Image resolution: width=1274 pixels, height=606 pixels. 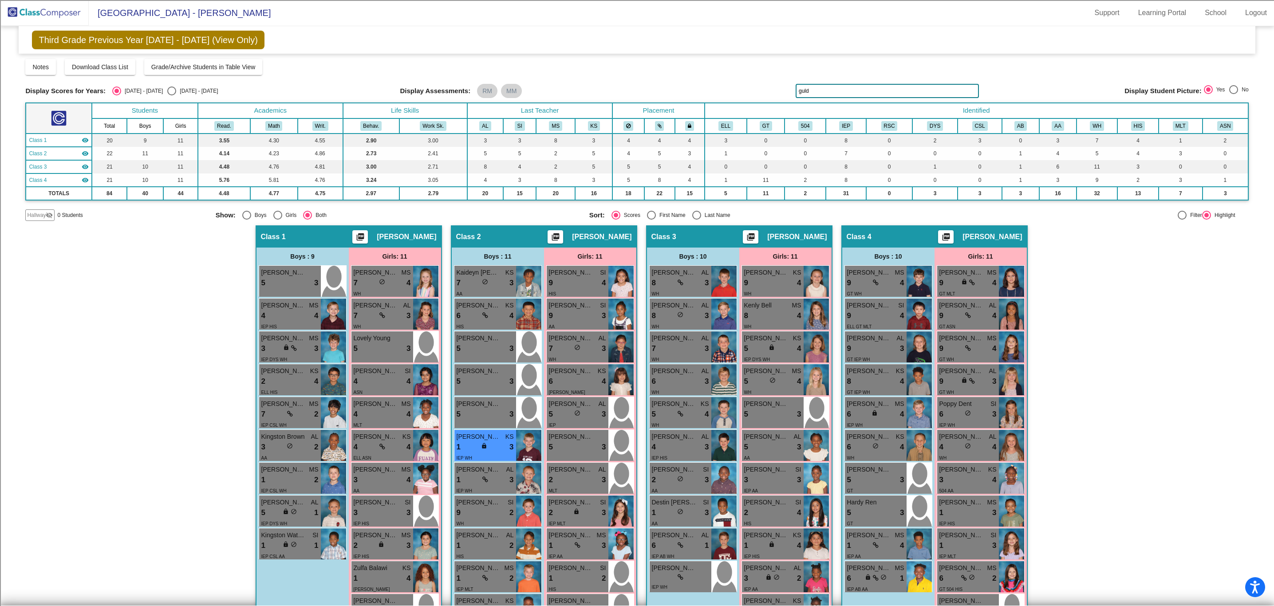 I want to click on th: Dyslexia, so click(x=935, y=126).